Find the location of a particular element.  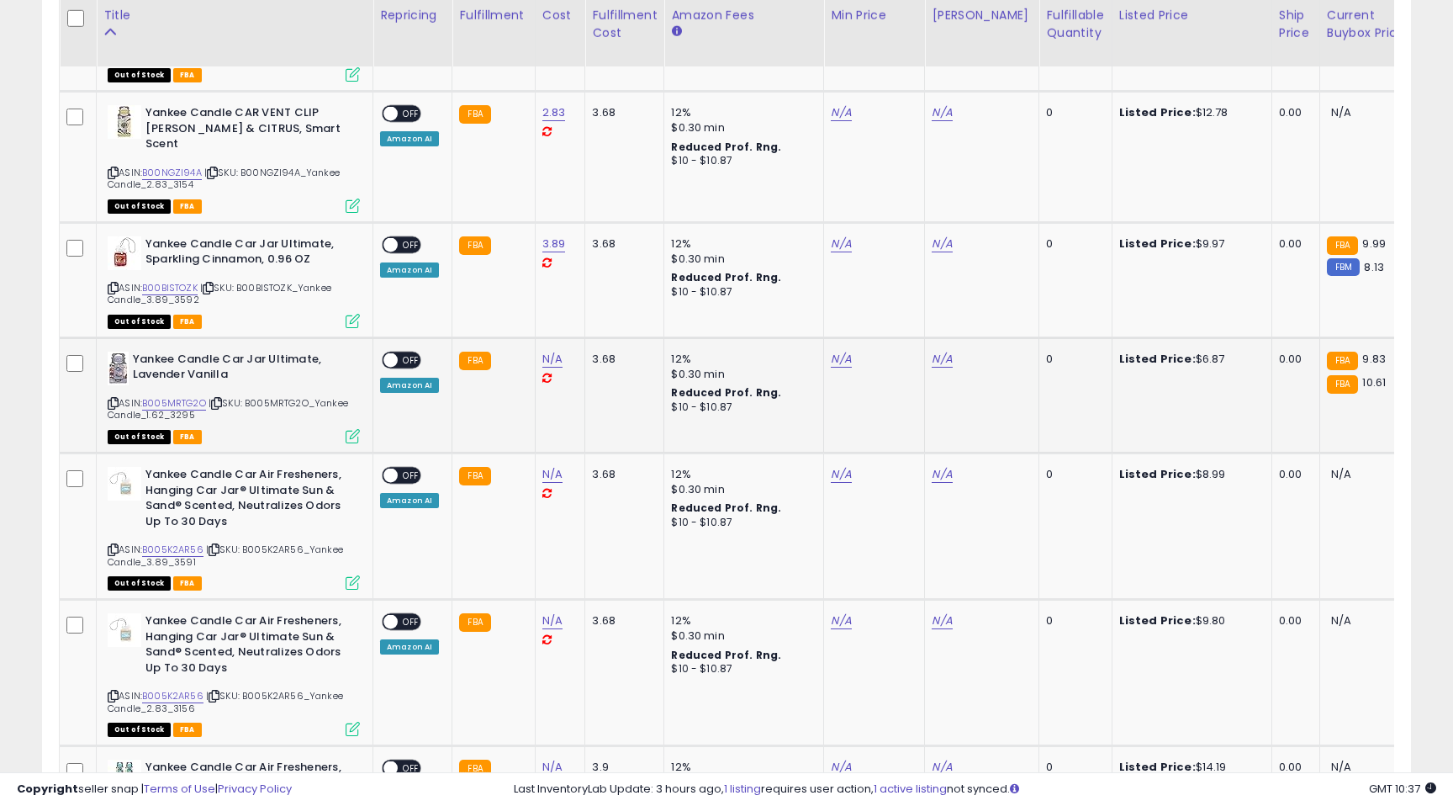

span: | SKU: B005K2AR56_Yankee Candle_2.83_3156 is located at coordinates (225, 702).